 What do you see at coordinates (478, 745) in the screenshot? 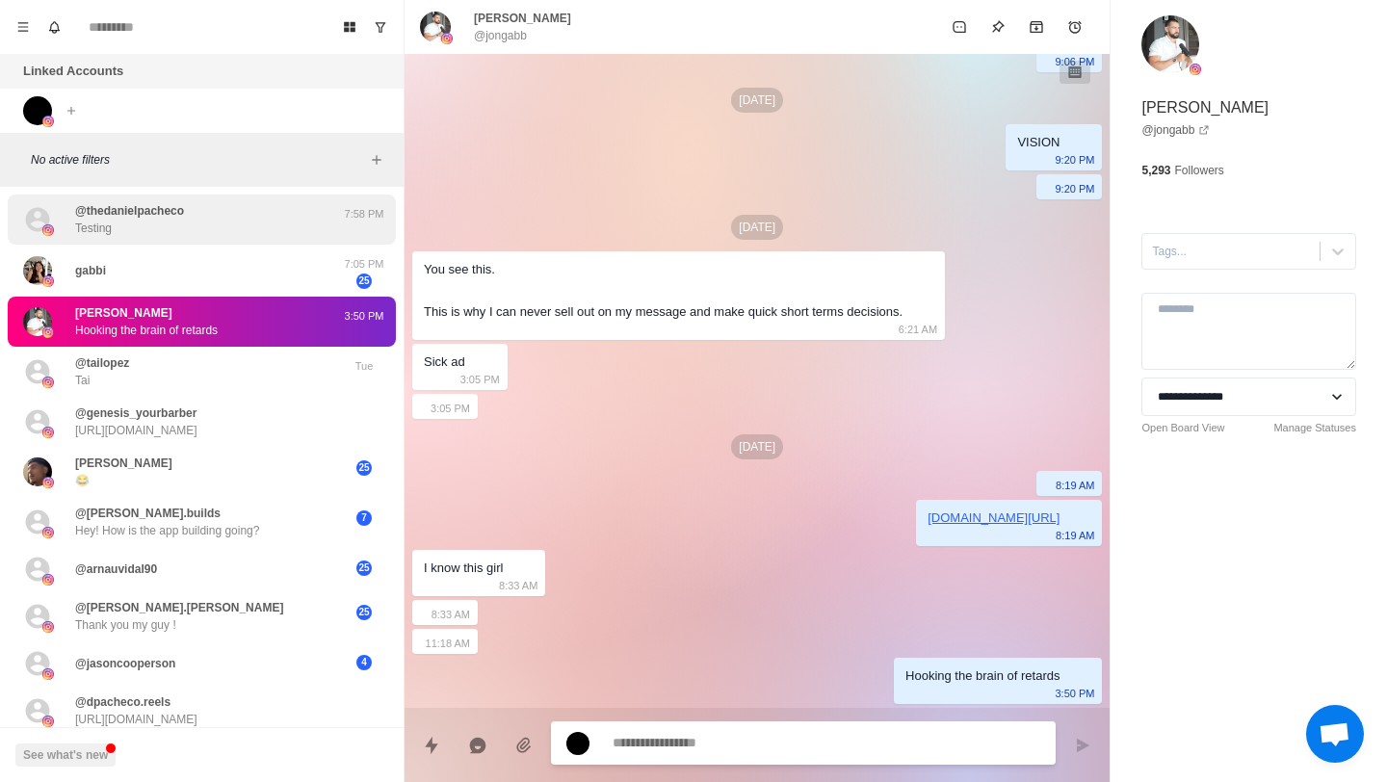
I see `button: Reply with AI` at bounding box center [478, 745].